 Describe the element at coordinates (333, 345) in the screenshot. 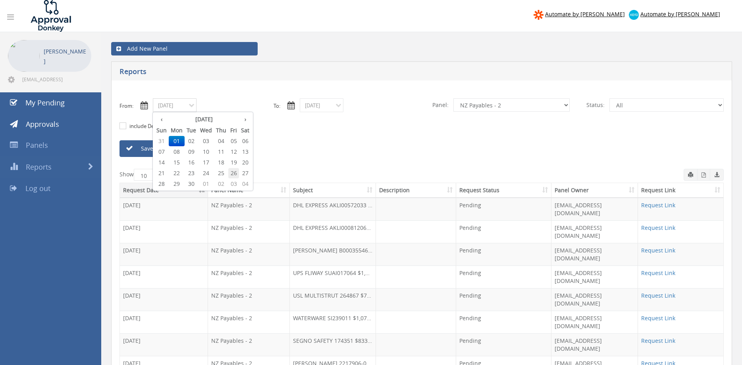

I see `td: SEGNO SAFETY 174351 $833.41` at that location.